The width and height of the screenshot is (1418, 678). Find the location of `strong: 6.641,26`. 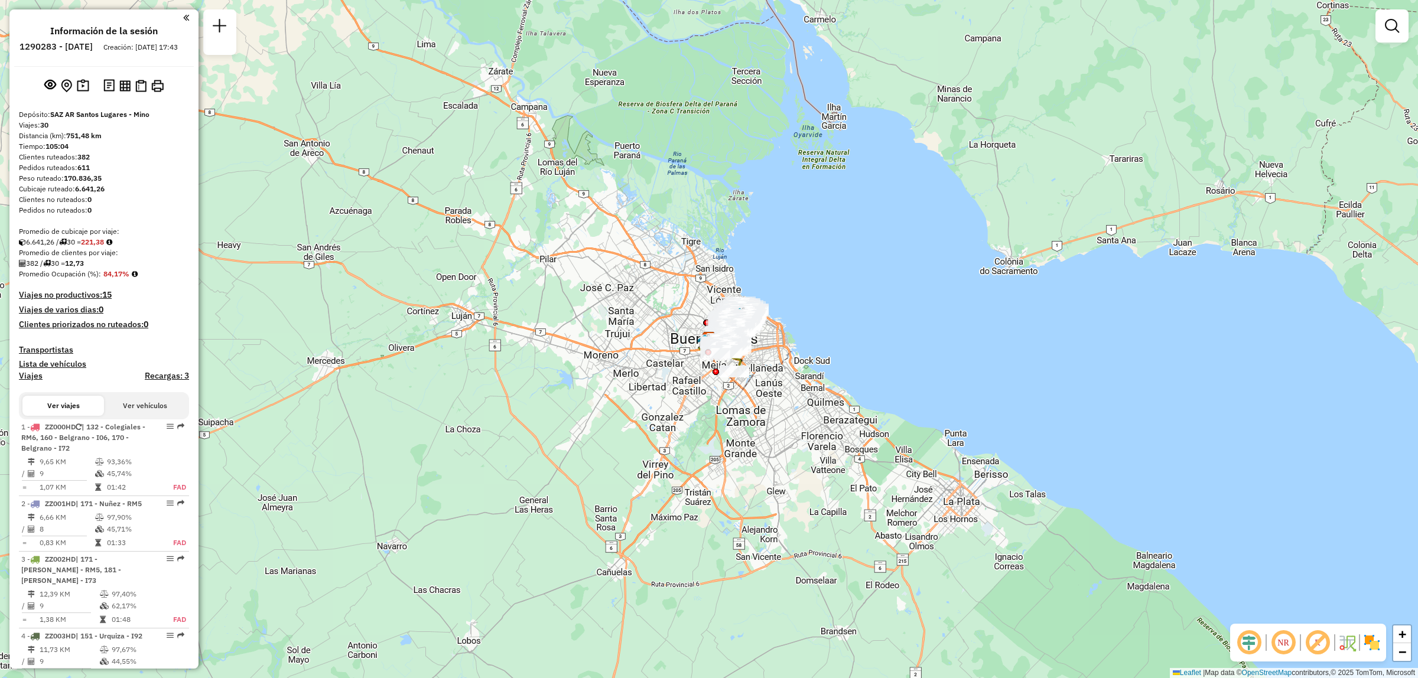

strong: 6.641,26 is located at coordinates (90, 188).